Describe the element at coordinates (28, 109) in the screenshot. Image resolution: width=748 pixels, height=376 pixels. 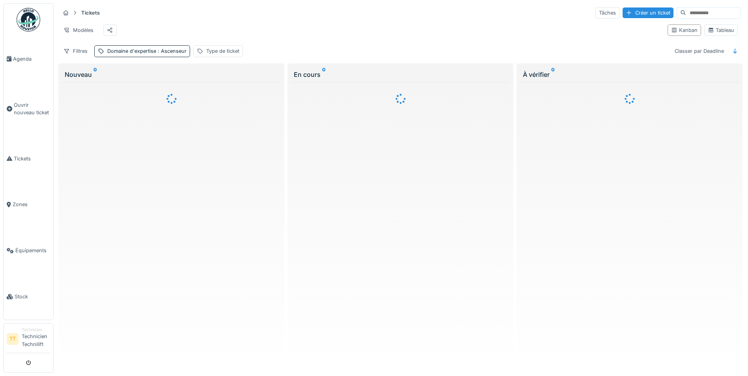
I see `a: Ouvrir nouveau ticket` at that location.